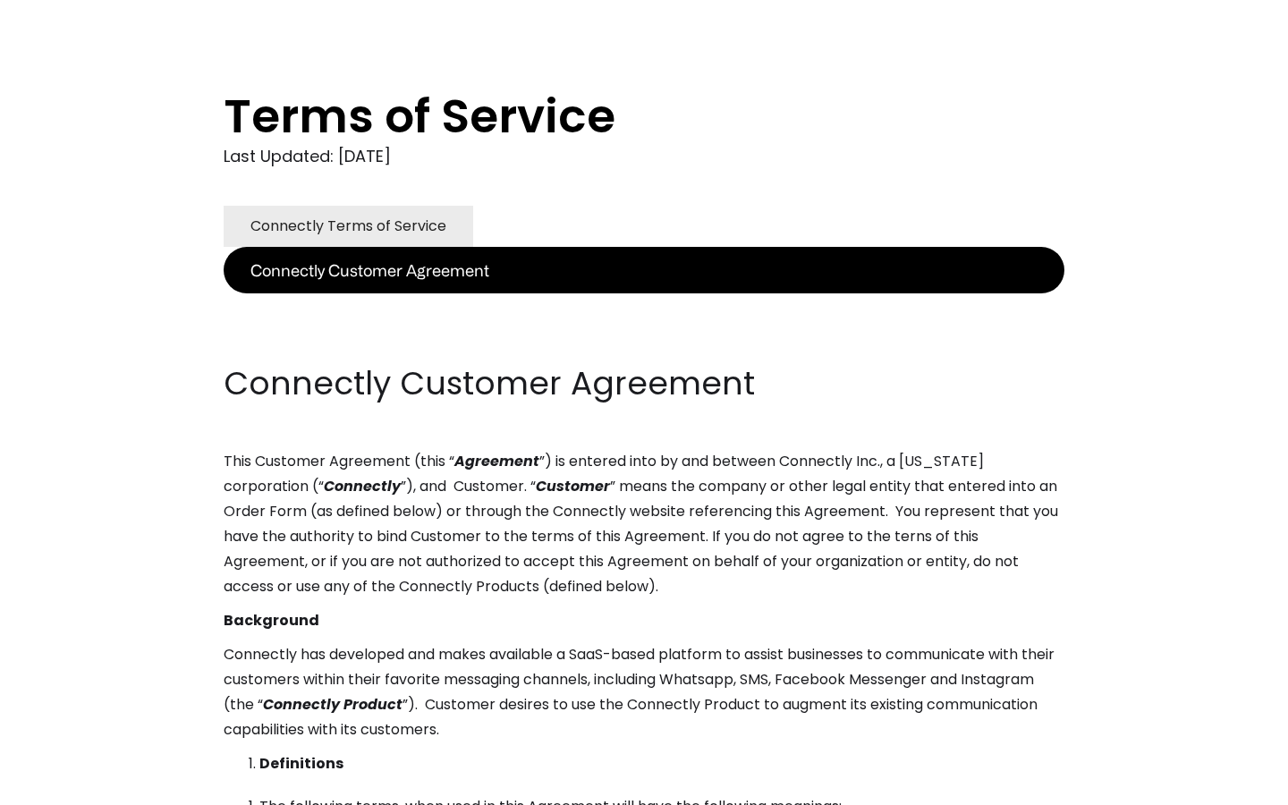  Describe the element at coordinates (362, 486) in the screenshot. I see `em: Connectly` at that location.